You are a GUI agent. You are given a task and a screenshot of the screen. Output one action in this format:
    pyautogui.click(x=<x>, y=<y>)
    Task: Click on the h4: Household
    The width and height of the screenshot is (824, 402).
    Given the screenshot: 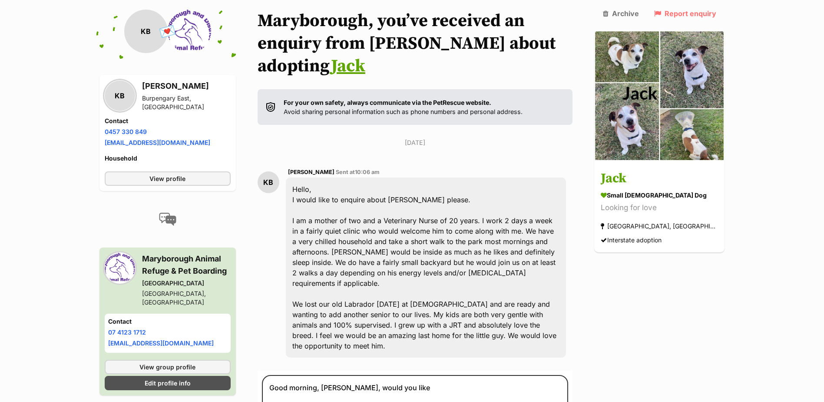 What is the action you would take?
    pyautogui.click(x=168, y=158)
    